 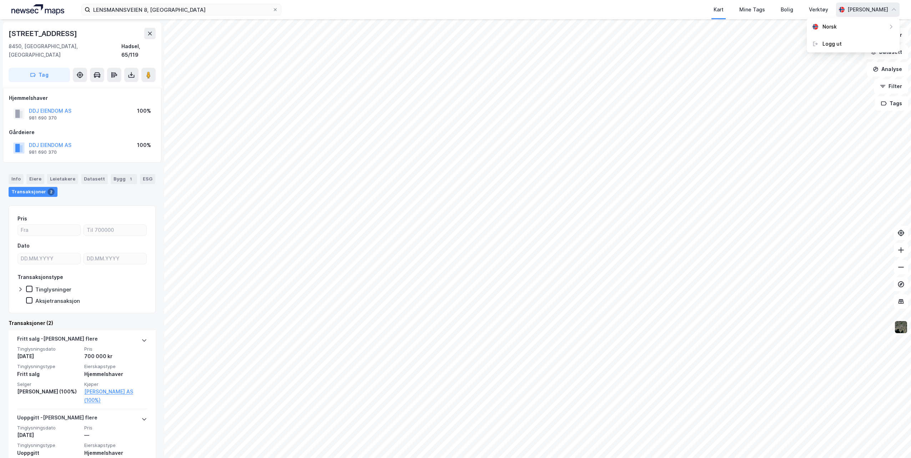 I want to click on div: ESG, so click(x=147, y=179).